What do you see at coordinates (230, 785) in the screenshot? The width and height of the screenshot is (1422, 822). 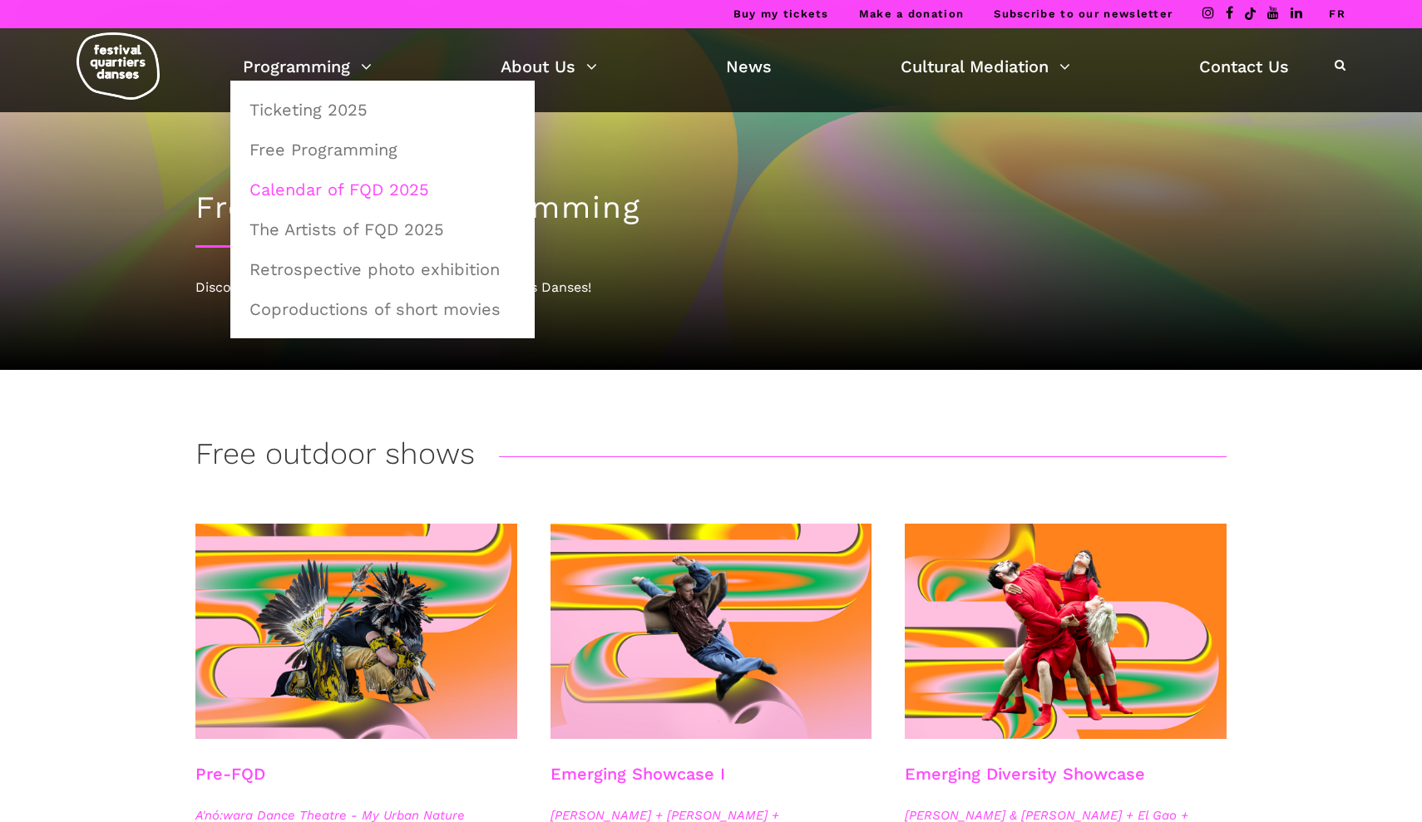 I see `h3: Pre-FQD` at bounding box center [230, 785].